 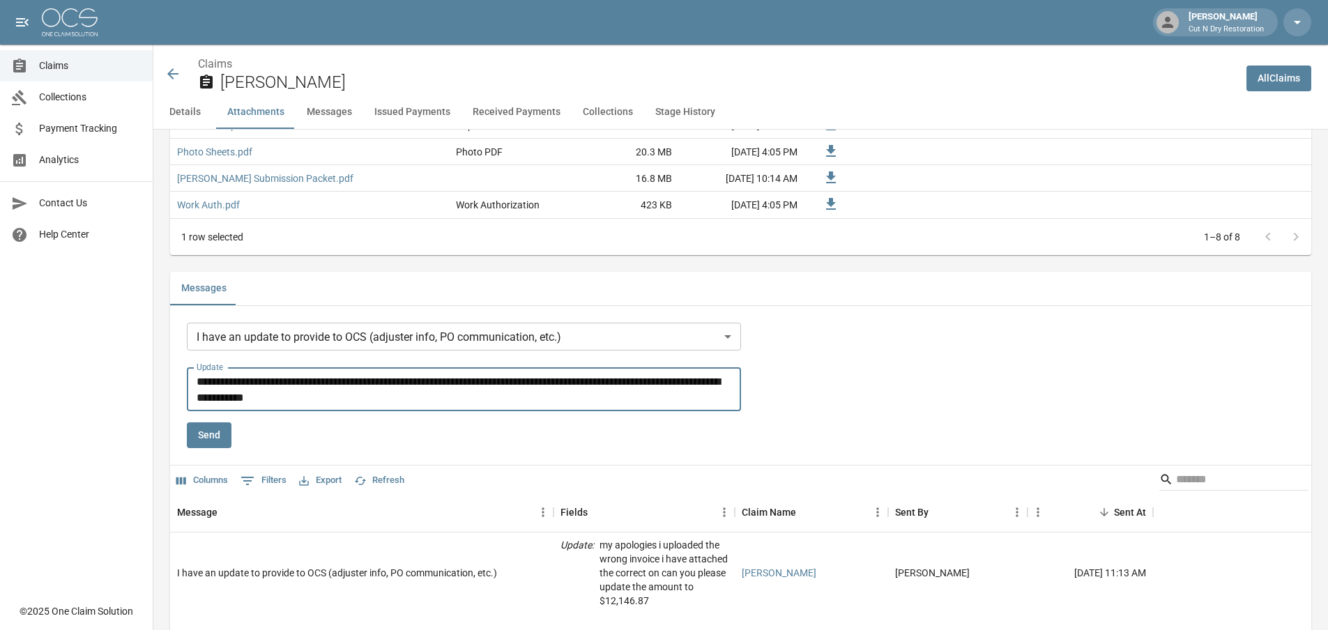 What do you see at coordinates (210, 367) in the screenshot?
I see `label: Update` at bounding box center [210, 367].